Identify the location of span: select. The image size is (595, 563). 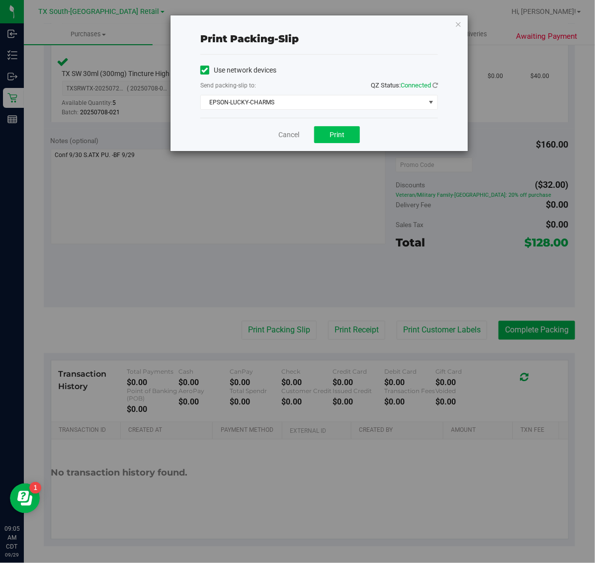
(431, 102).